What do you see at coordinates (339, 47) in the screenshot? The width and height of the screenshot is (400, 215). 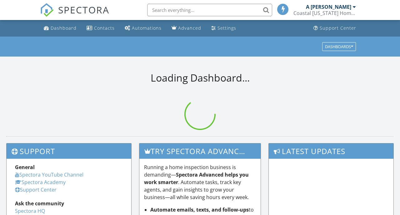 I see `div: Dashboards` at bounding box center [339, 47].